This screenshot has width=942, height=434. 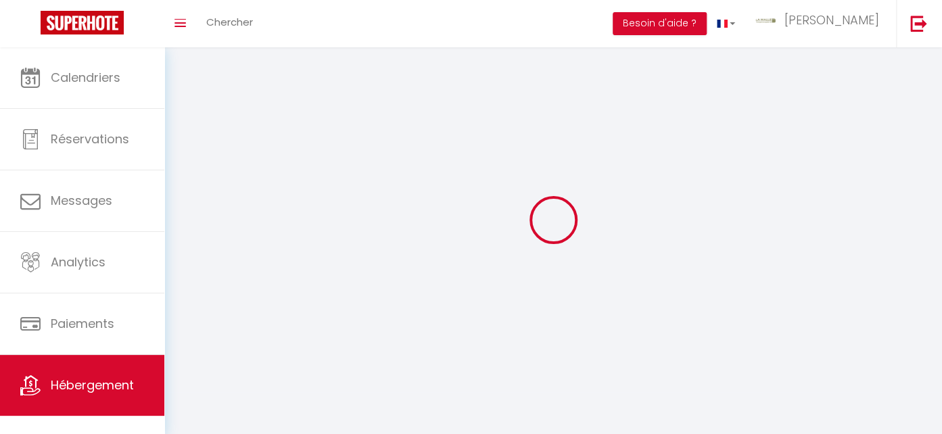 What do you see at coordinates (92, 385) in the screenshot?
I see `span: Hébergement` at bounding box center [92, 385].